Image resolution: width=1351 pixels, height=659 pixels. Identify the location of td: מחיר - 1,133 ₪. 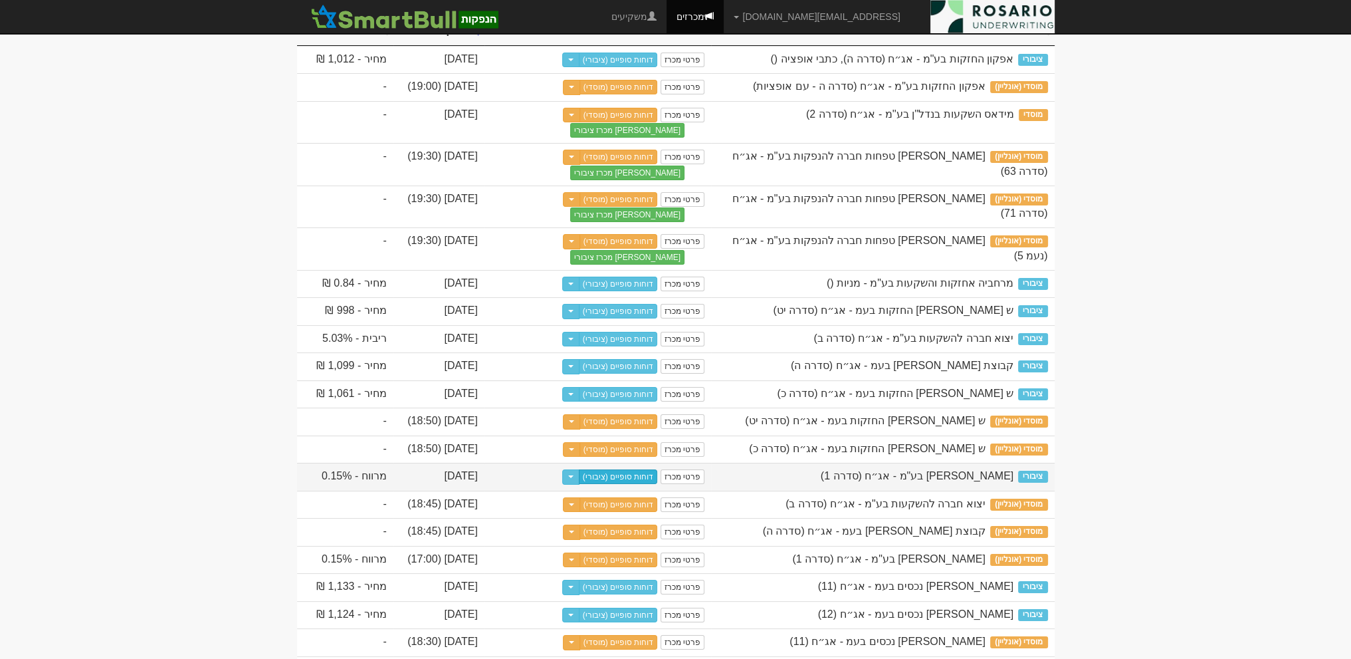
(345, 587).